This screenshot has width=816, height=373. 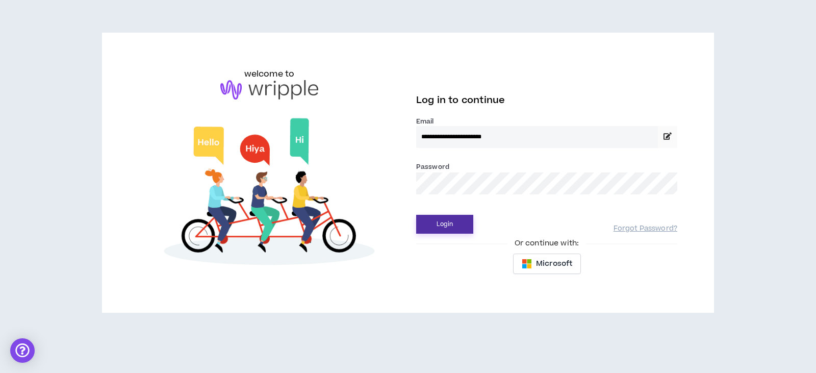 What do you see at coordinates (547, 264) in the screenshot?
I see `button: Microsoft` at bounding box center [547, 264].